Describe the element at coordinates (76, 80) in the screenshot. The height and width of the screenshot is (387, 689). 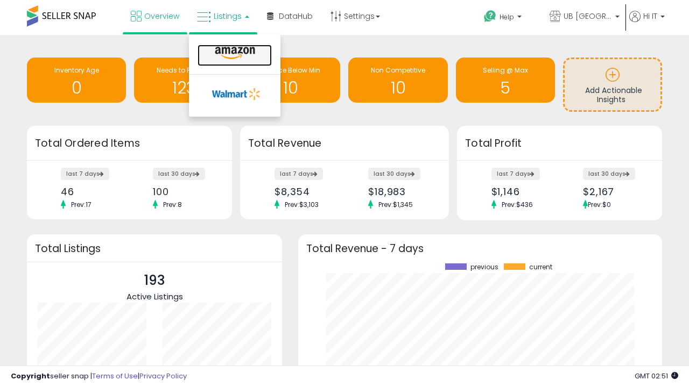
I see `a: Inventory Age 0` at that location.